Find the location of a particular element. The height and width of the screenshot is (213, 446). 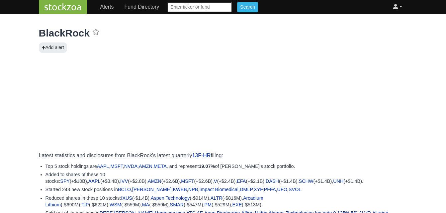

a: DASH is located at coordinates (272, 181).